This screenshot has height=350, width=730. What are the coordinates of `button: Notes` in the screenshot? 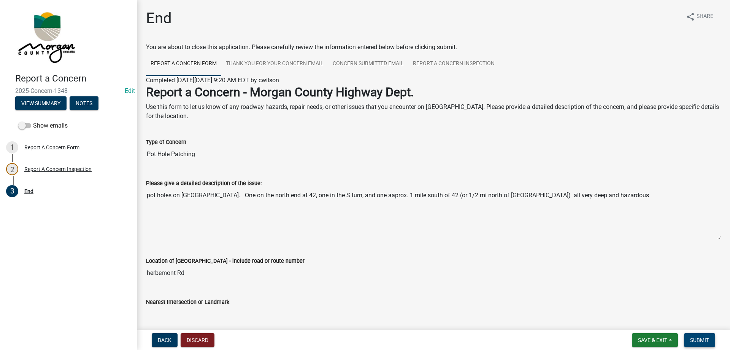 It's located at (84, 103).